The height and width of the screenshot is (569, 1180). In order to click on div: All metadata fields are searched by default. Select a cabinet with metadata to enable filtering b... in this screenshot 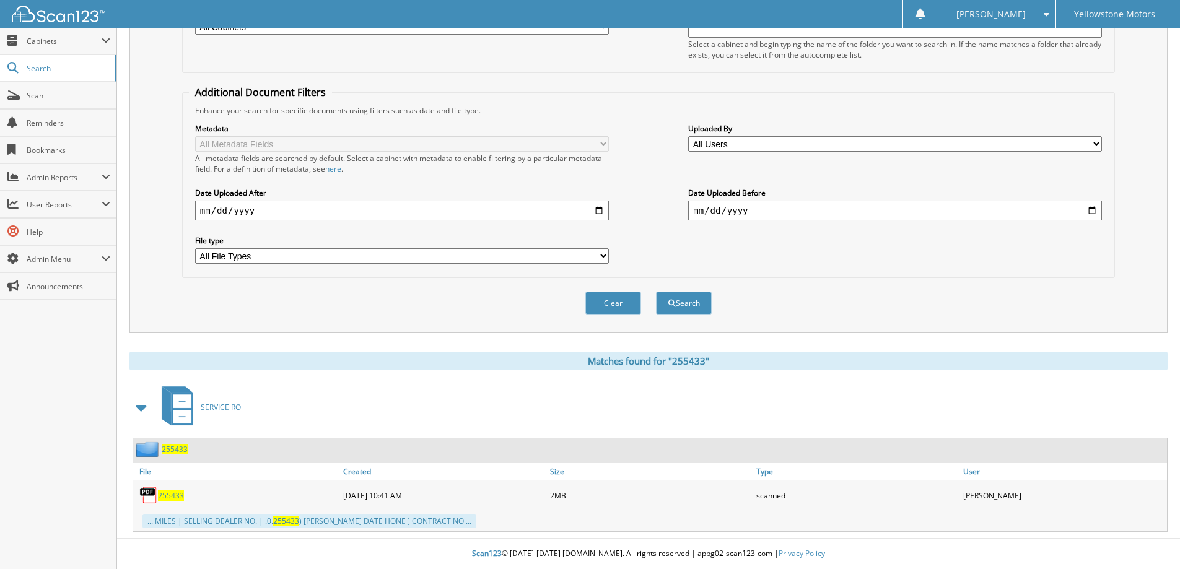, I will do `click(402, 164)`.